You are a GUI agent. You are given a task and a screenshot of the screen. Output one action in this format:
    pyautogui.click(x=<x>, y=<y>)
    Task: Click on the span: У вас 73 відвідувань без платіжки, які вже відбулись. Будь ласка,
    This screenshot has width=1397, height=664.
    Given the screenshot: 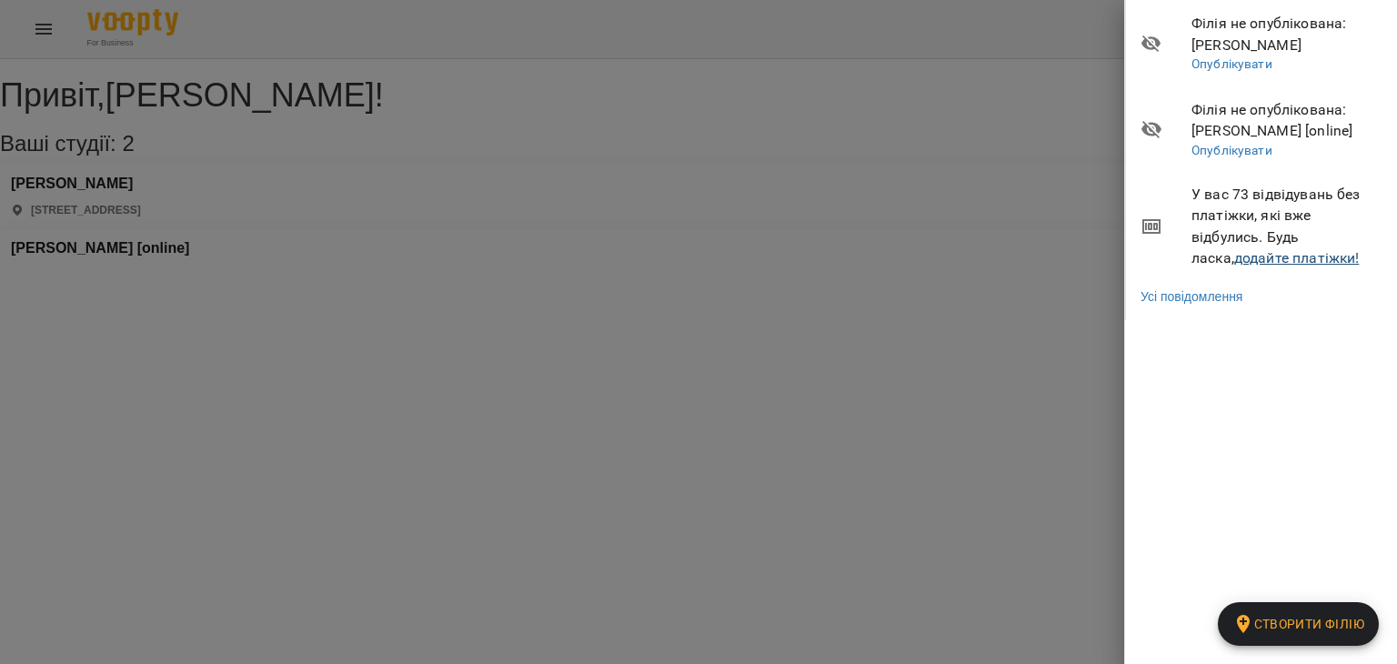 What is the action you would take?
    pyautogui.click(x=1287, y=226)
    